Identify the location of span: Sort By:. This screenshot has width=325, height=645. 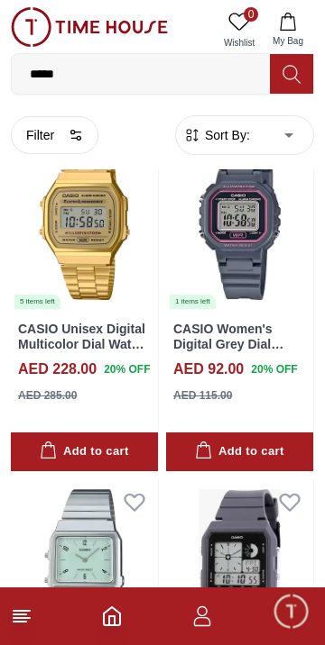
(225, 135).